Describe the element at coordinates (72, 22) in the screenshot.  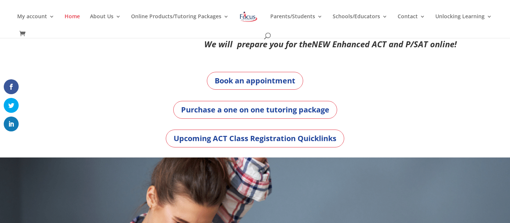
I see `a: Home` at that location.